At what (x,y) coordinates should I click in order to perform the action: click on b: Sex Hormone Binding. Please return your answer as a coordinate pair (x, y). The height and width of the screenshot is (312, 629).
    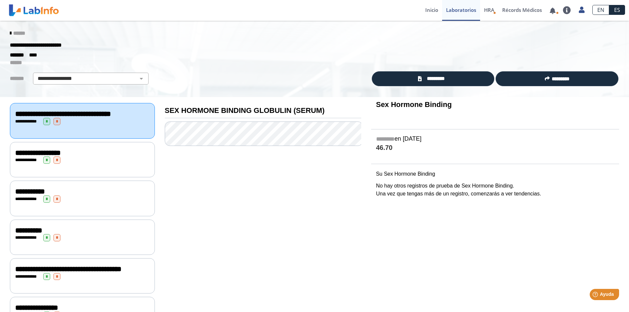
    Looking at the image, I should click on (414, 104).